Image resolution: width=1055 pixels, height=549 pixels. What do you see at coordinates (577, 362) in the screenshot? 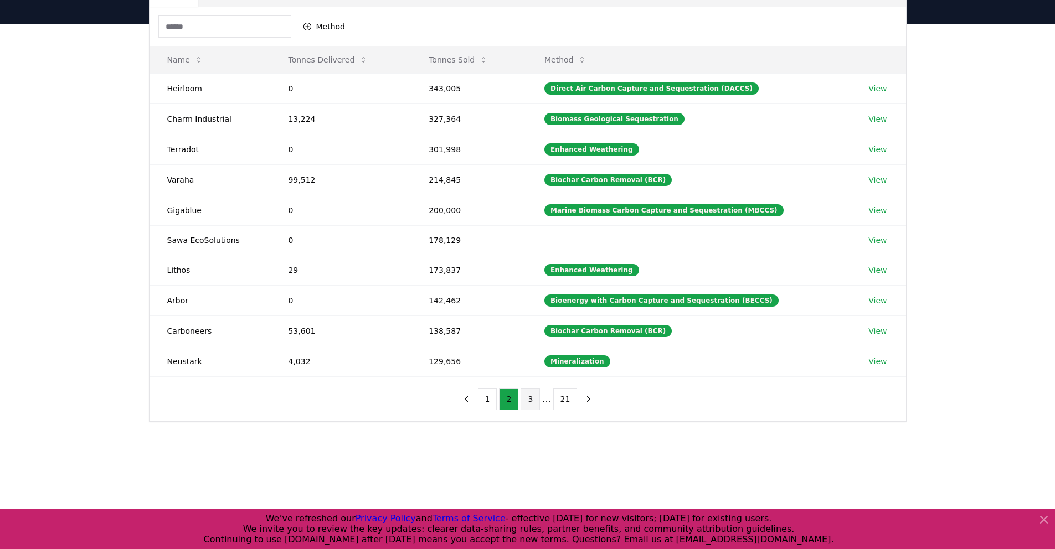
I see `div: Mineralization` at bounding box center [577, 362].